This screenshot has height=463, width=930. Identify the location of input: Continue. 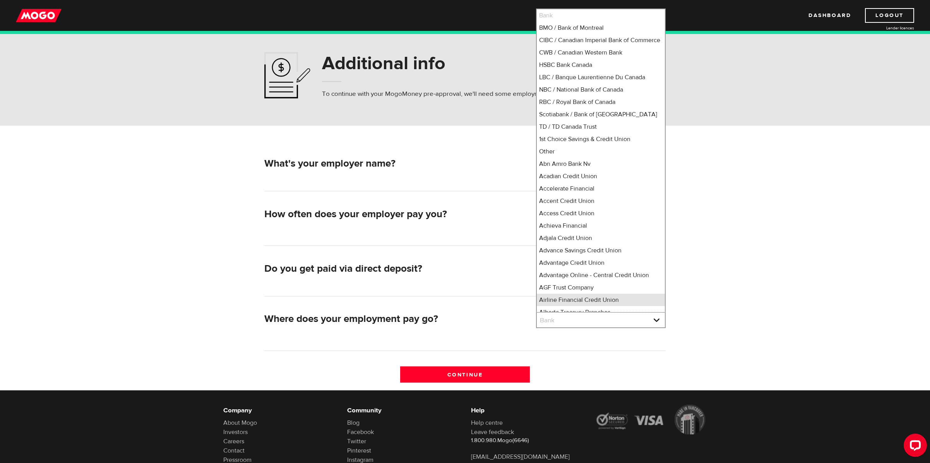
(465, 375).